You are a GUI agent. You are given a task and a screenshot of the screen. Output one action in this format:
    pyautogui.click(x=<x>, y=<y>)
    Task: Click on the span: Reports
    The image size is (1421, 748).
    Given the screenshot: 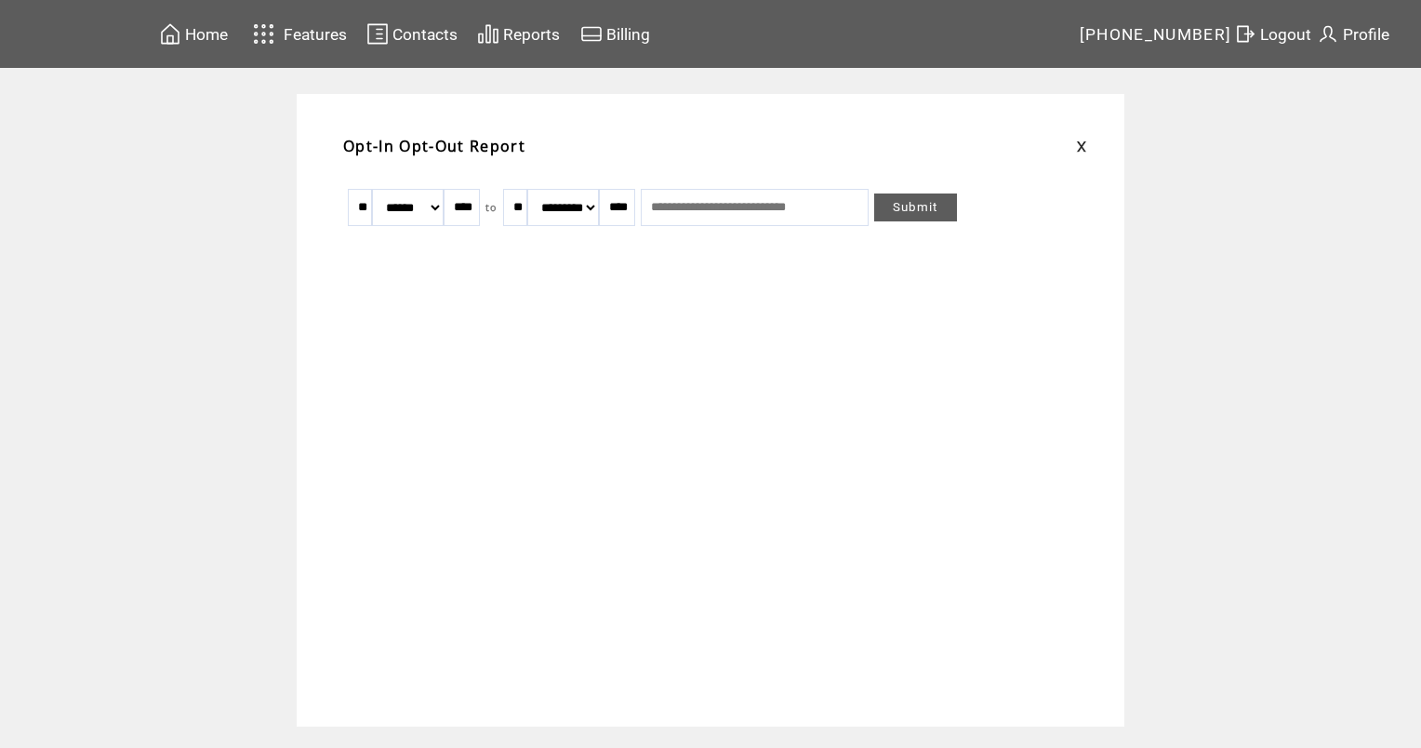 What is the action you would take?
    pyautogui.click(x=531, y=34)
    